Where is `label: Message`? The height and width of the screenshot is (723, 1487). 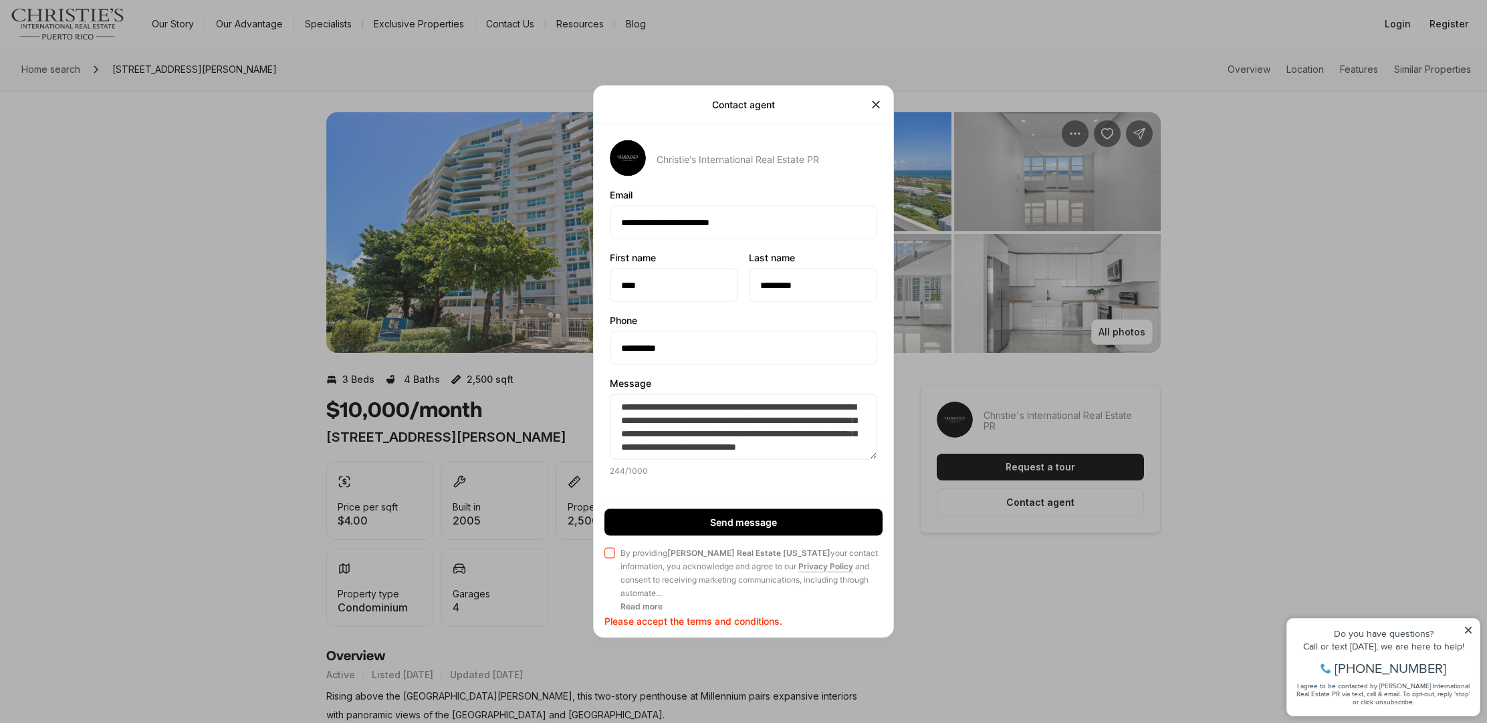
label: Message is located at coordinates (743, 384).